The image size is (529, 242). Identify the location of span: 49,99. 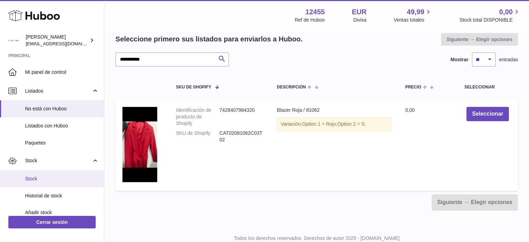
(416, 12).